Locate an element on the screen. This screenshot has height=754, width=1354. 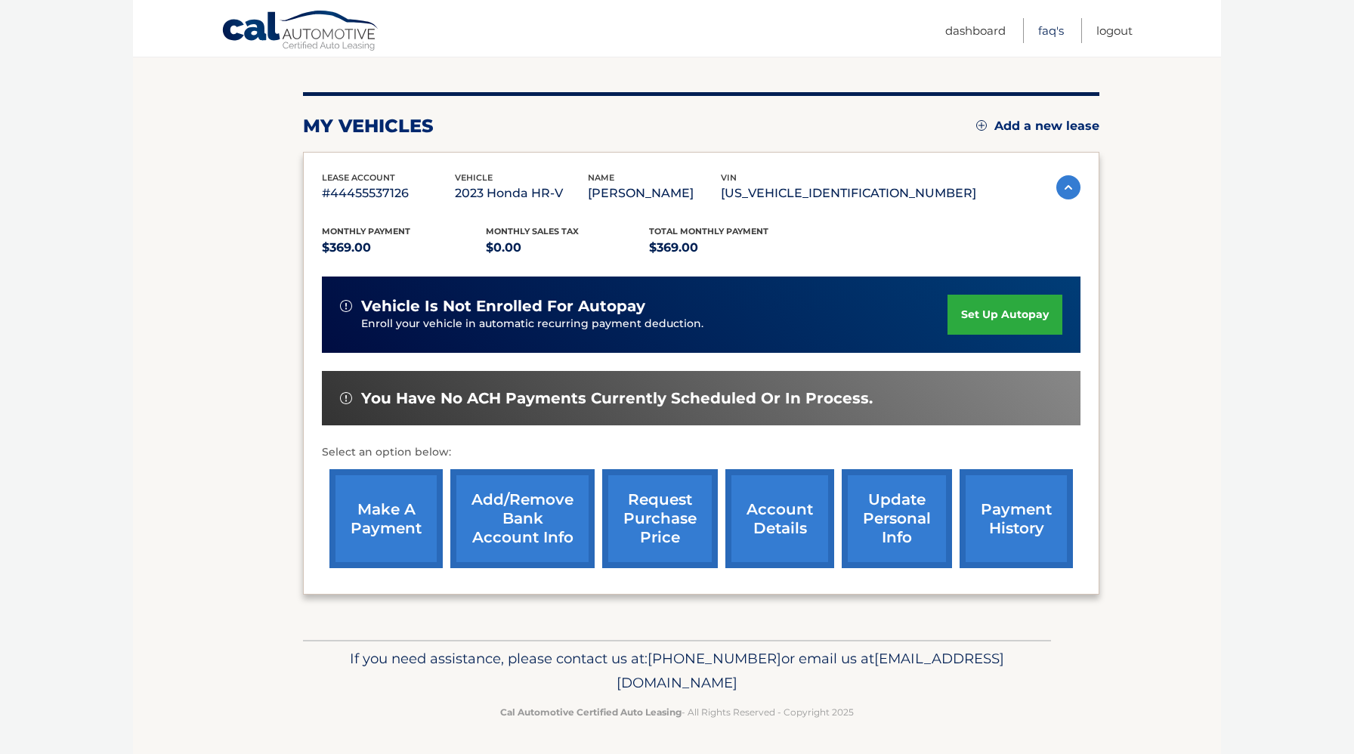
p: Select an option below: is located at coordinates (701, 453).